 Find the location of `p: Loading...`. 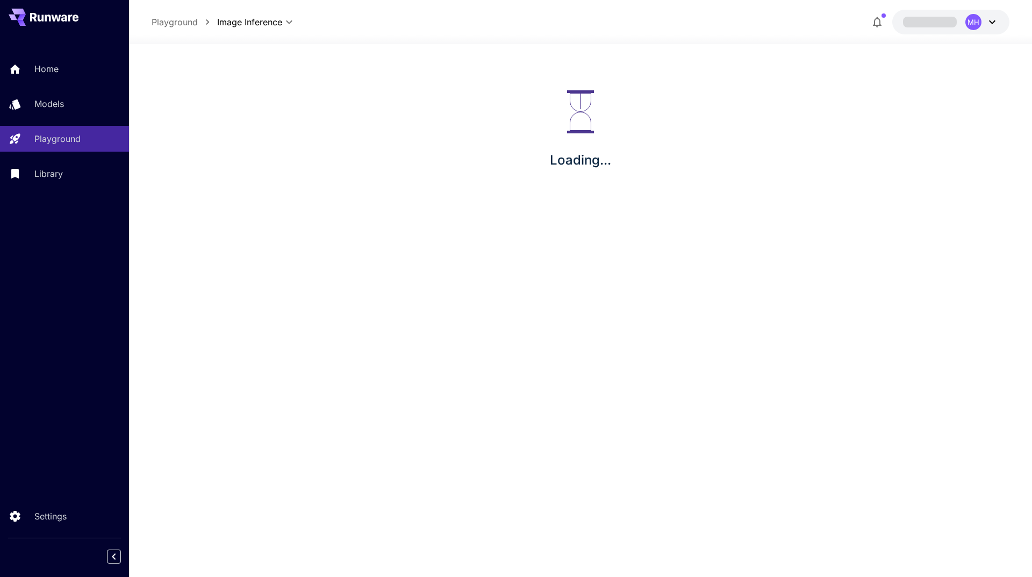

p: Loading... is located at coordinates (581, 160).